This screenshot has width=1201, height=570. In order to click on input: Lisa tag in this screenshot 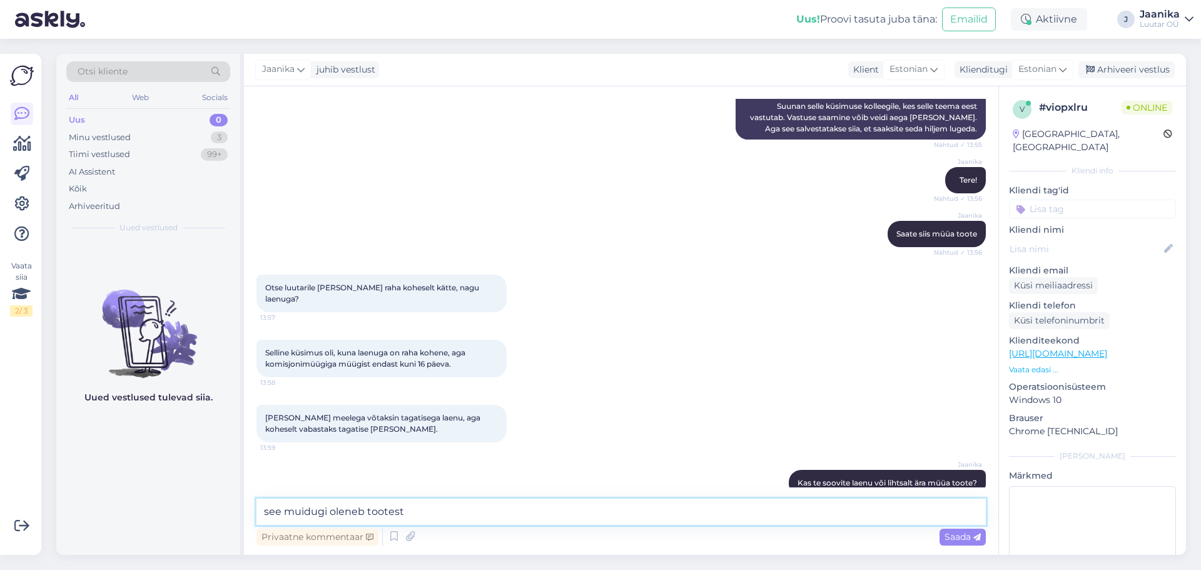, I will do `click(1092, 209)`.